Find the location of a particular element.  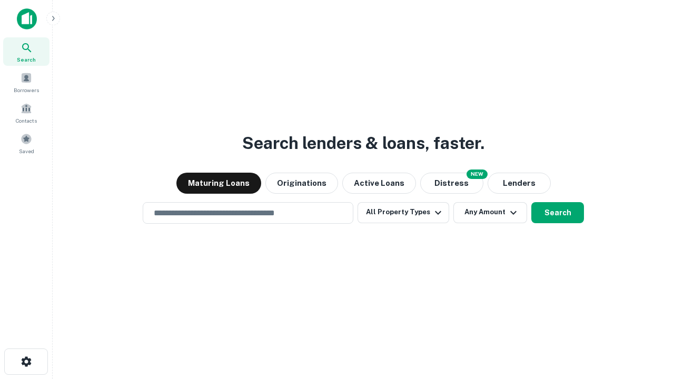

div: Contacts is located at coordinates (26, 113).